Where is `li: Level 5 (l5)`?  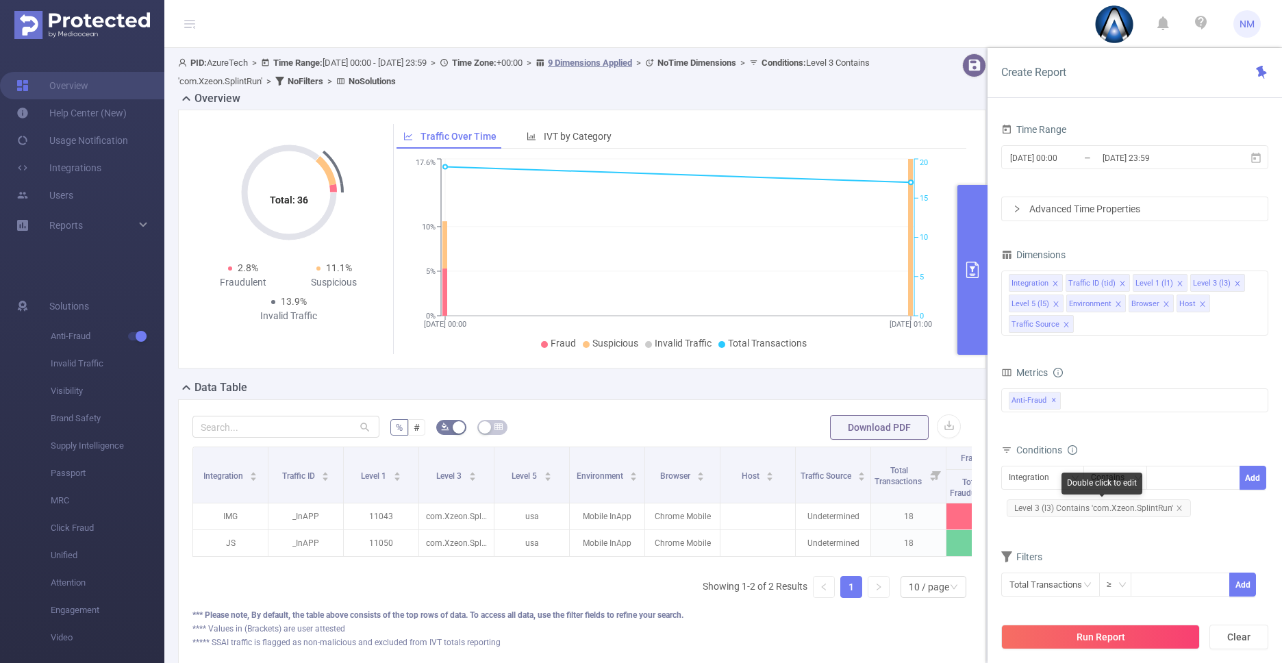
li: Level 5 (l5) is located at coordinates (1036, 303).